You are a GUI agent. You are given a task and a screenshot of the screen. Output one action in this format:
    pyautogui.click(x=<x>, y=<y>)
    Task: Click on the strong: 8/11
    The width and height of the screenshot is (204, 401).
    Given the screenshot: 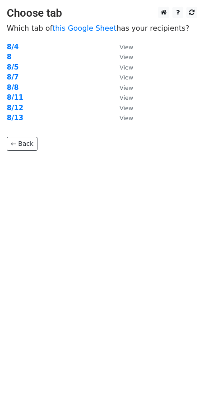 What is the action you would take?
    pyautogui.click(x=15, y=98)
    